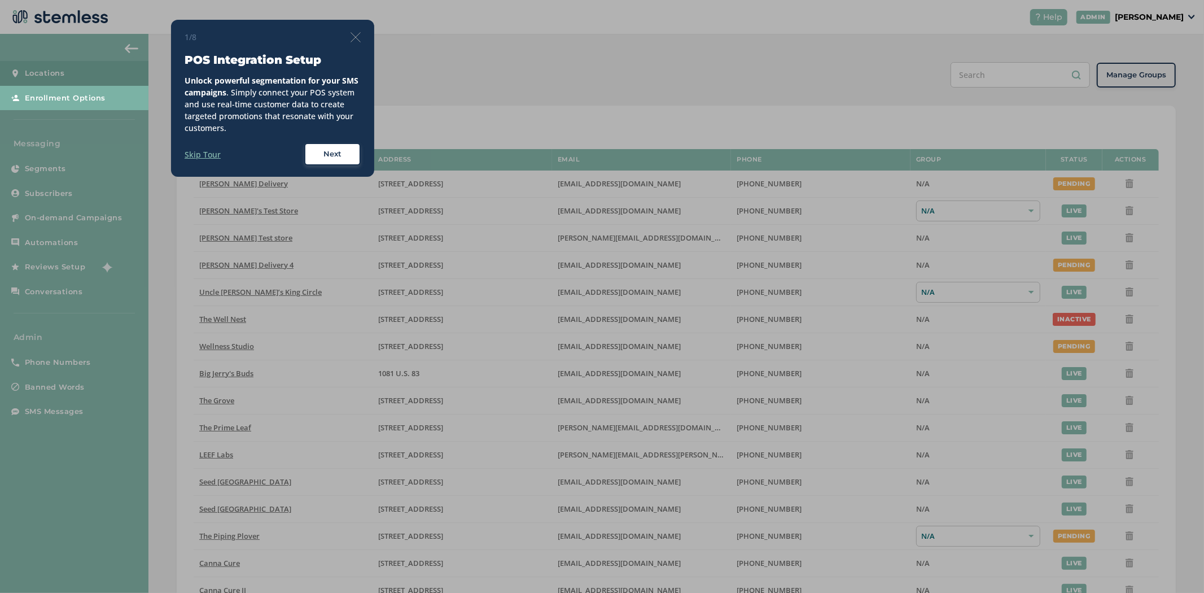  I want to click on span: Next, so click(333, 154).